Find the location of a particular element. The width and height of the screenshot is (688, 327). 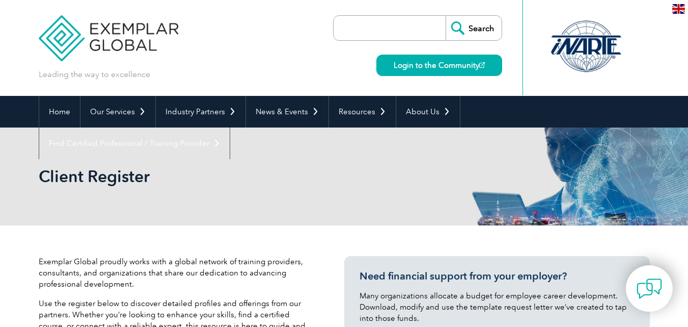

p: Exemplar Global proudly works with a global network of training providers, consultants, and organ... is located at coordinates (176, 273).